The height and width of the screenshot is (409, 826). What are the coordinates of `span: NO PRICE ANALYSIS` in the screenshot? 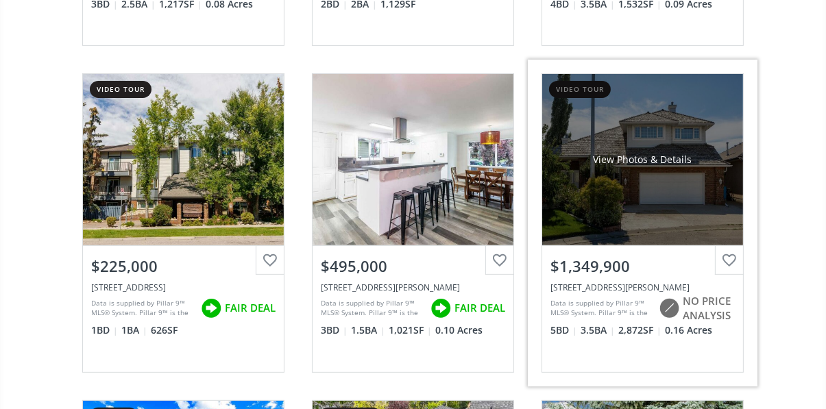 It's located at (709, 308).